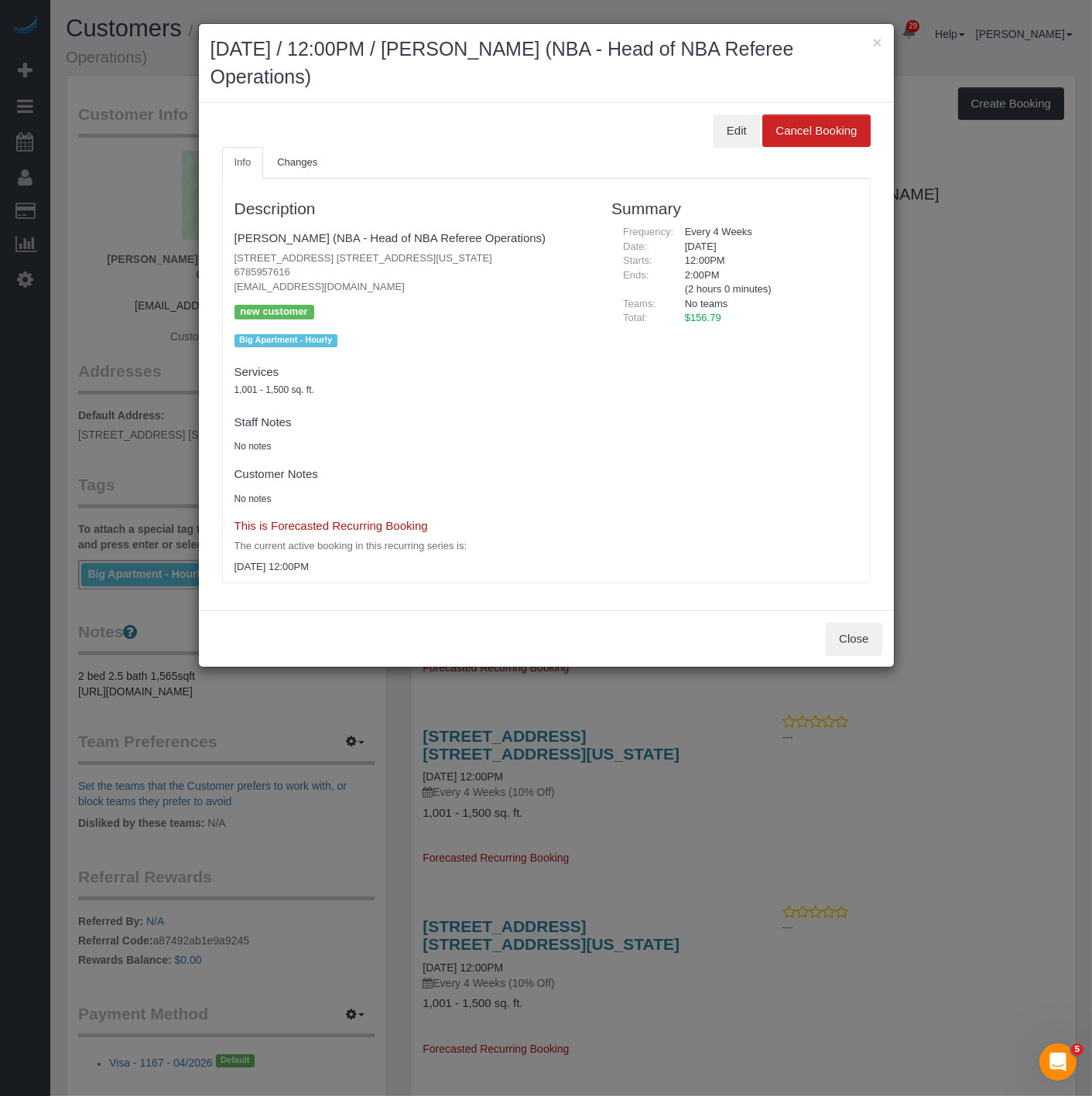 The width and height of the screenshot is (1092, 1096). I want to click on span: Total:, so click(634, 317).